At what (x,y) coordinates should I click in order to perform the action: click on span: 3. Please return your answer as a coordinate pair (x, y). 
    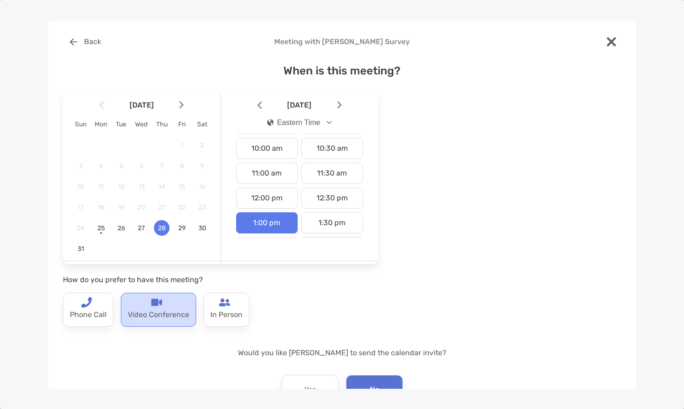
    Looking at the image, I should click on (81, 166).